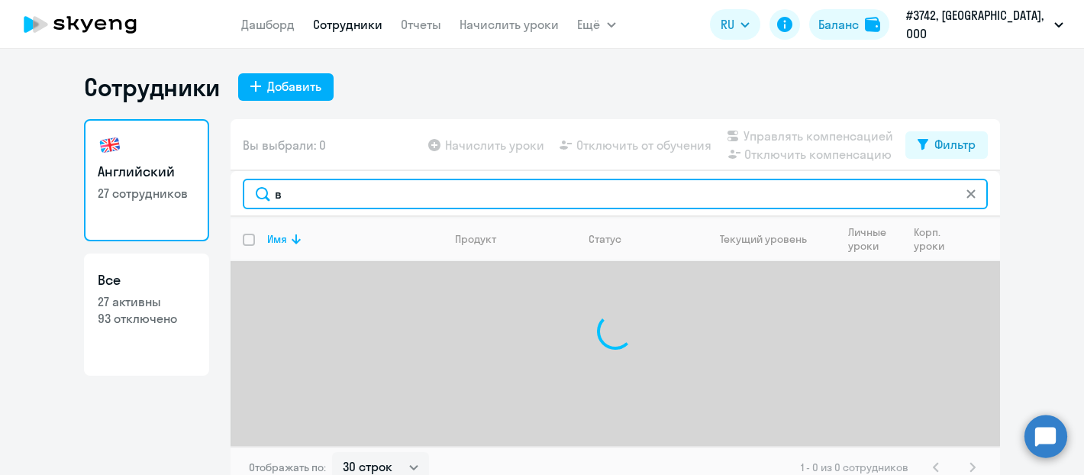 The width and height of the screenshot is (1084, 475). What do you see at coordinates (615, 194) in the screenshot?
I see `input: Поиск по имени, email, продукту или статусу` at bounding box center [615, 194].